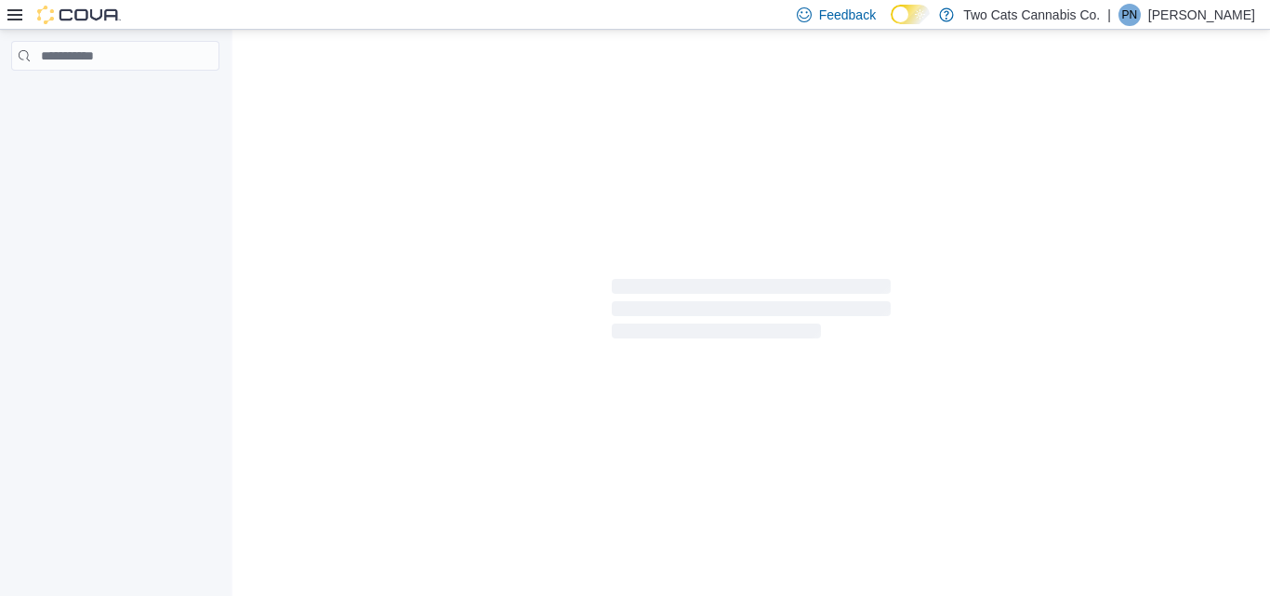 The image size is (1270, 596). Describe the element at coordinates (751, 312) in the screenshot. I see `span: Loading` at that location.